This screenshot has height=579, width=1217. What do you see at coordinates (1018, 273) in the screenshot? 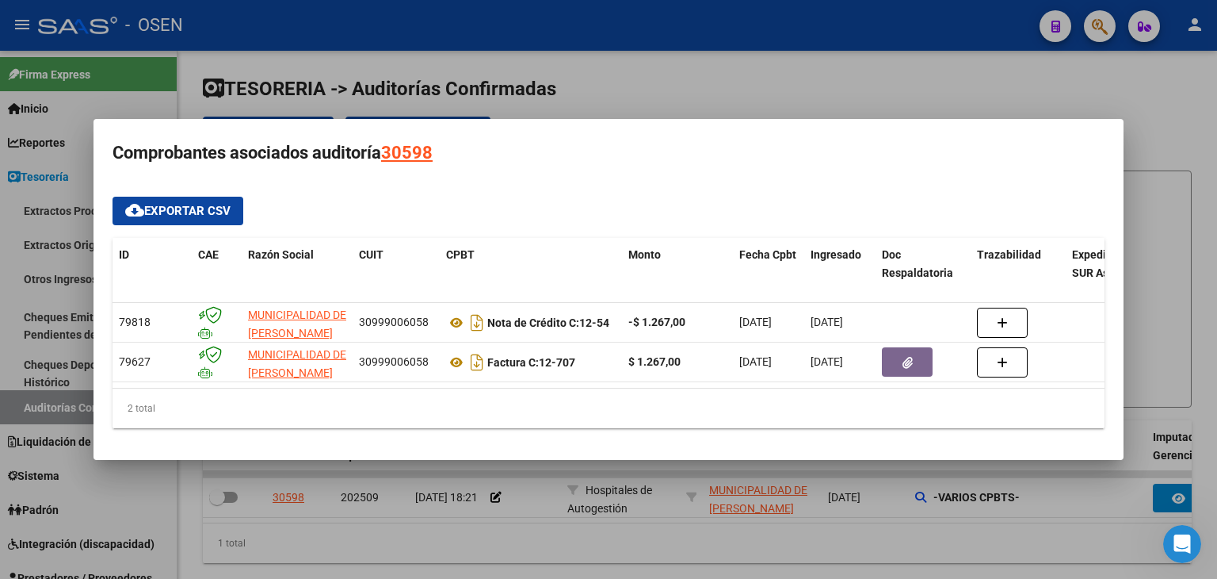
I see `datatable-header-cell: Trazabilidad` at bounding box center [1018, 273].